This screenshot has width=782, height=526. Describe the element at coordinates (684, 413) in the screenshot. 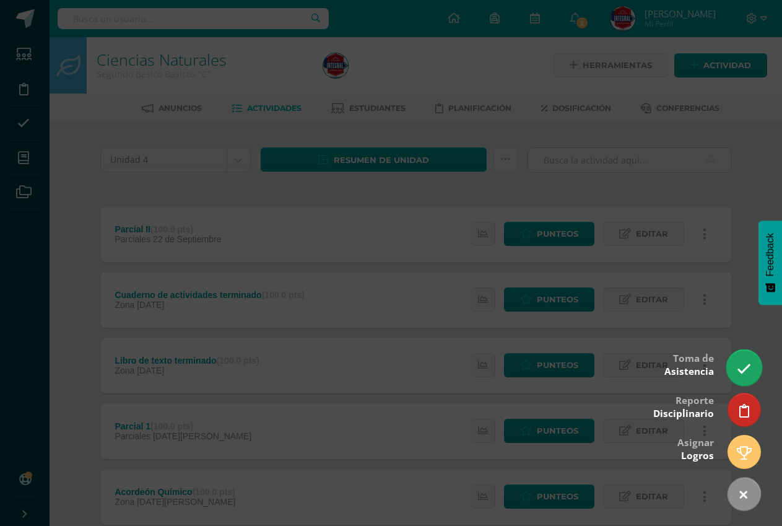

I see `span: Disciplinario` at that location.